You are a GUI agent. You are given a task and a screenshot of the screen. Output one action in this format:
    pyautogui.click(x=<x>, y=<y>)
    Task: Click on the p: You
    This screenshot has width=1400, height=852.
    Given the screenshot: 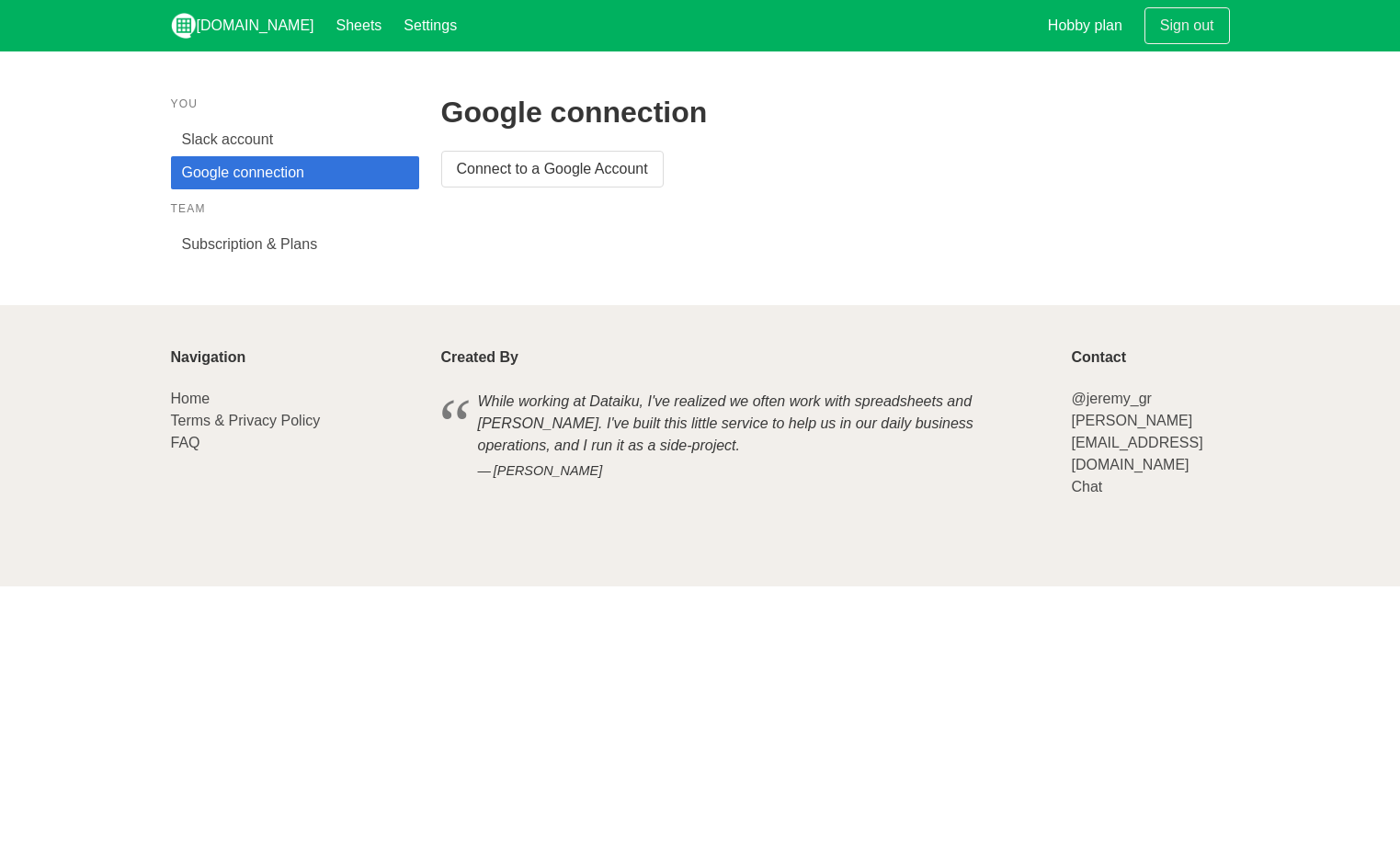 What is the action you would take?
    pyautogui.click(x=295, y=104)
    